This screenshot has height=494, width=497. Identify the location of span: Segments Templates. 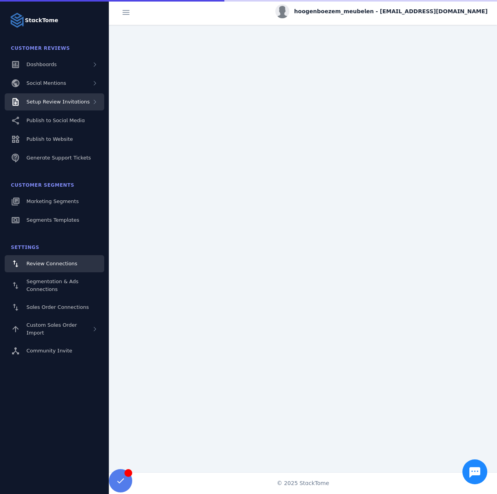
(53, 220).